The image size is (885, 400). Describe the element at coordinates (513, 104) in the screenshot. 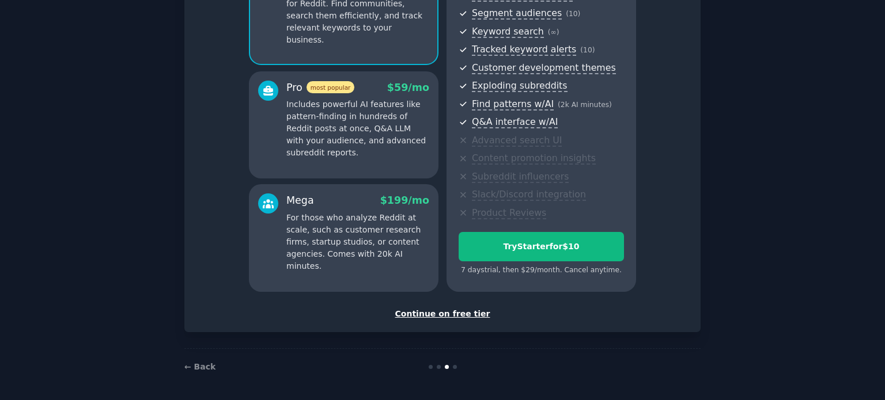

I see `span: Find patterns w/AI` at that location.